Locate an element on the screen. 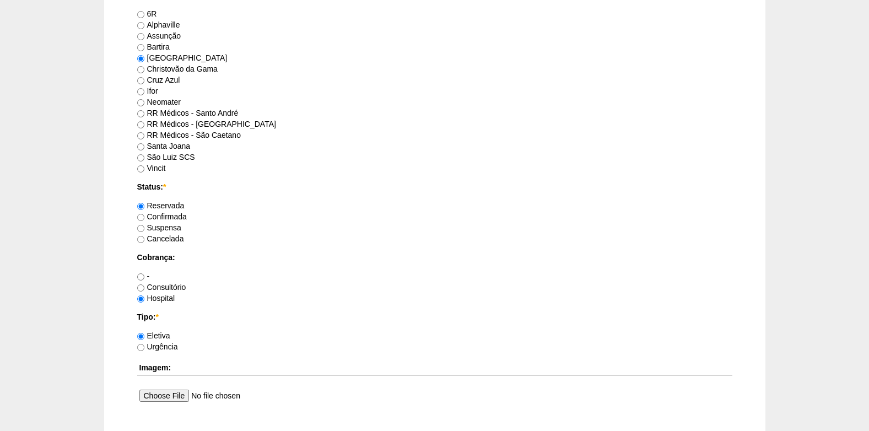 This screenshot has width=869, height=431. label: São Luiz SCS is located at coordinates (166, 157).